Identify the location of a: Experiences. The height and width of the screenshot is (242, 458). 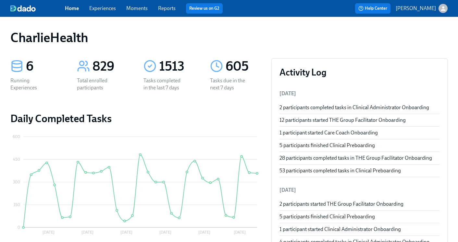
(103, 8).